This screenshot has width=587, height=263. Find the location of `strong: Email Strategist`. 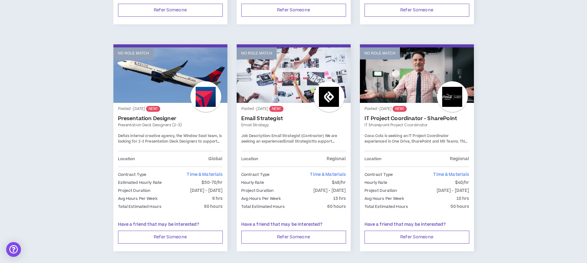

strong: Email Strategist is located at coordinates (298, 141).